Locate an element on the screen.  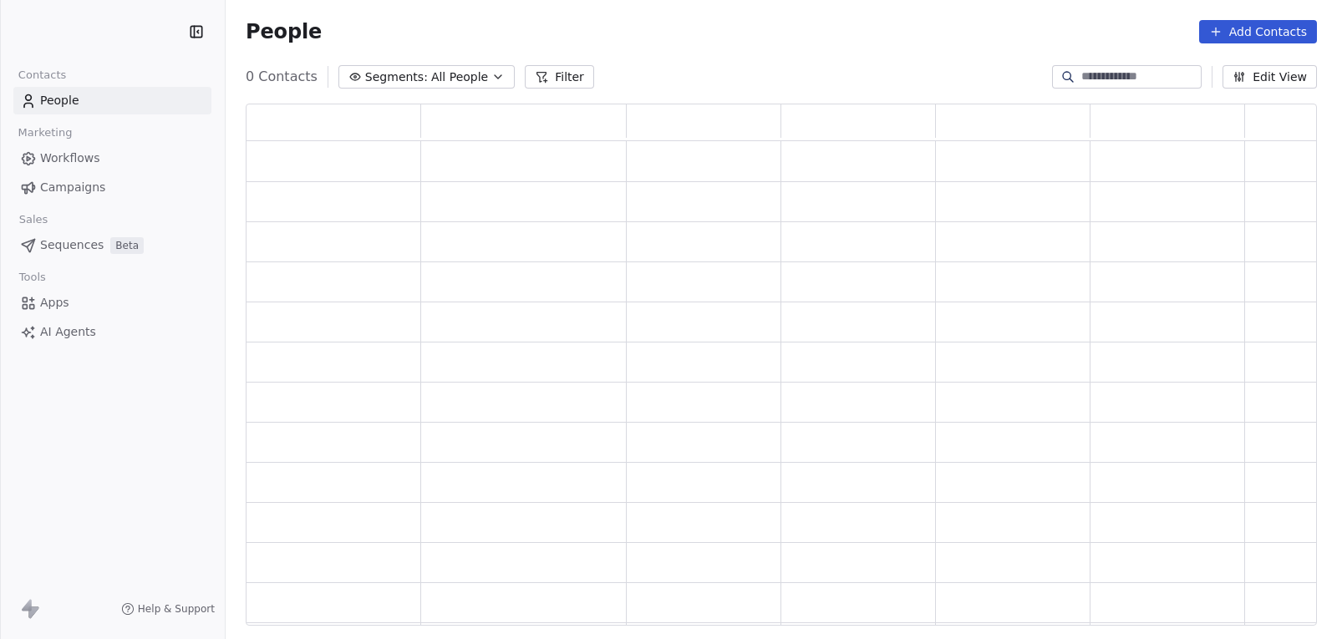
span: Help & Support is located at coordinates (176, 609).